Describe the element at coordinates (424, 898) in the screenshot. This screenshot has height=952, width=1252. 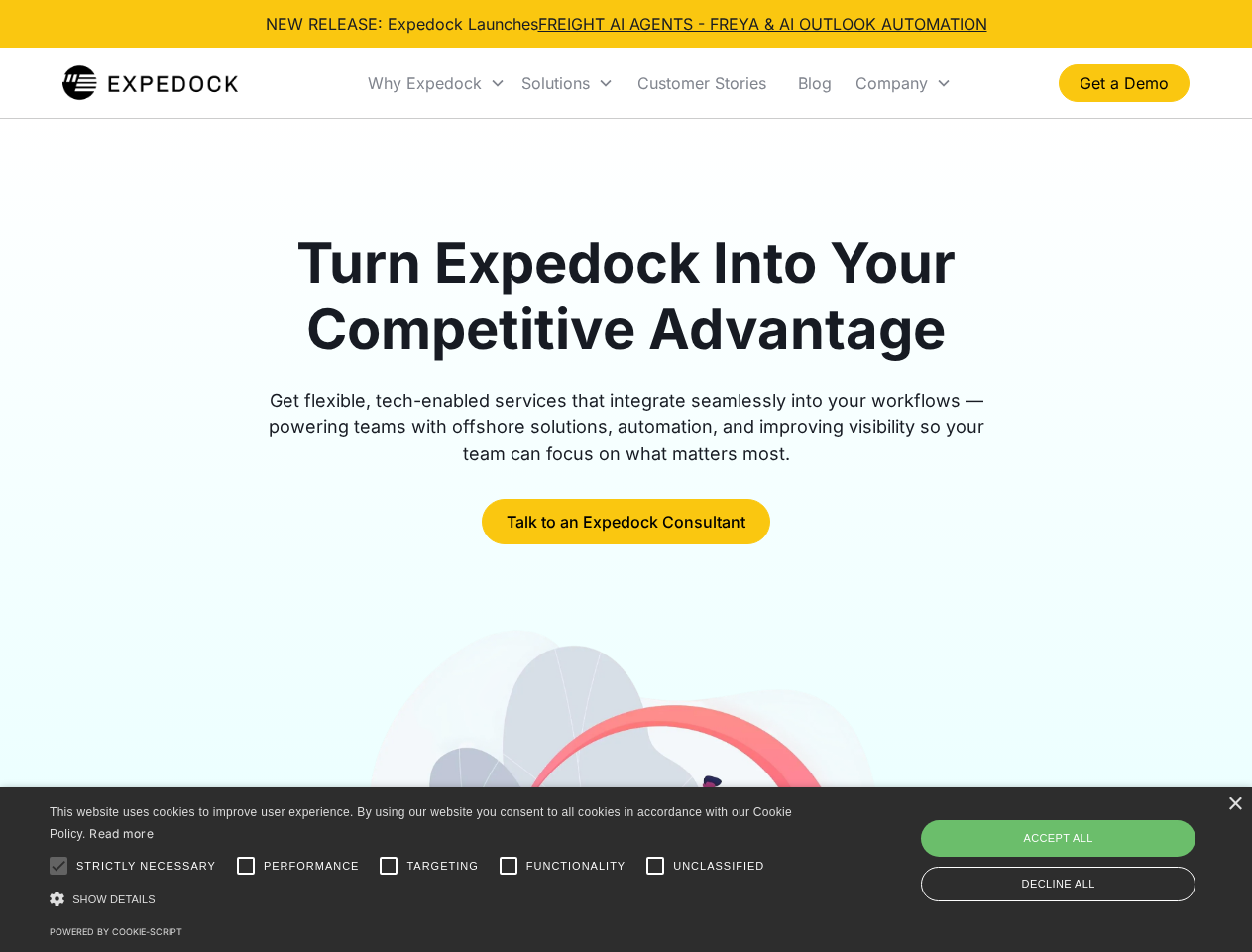
I see `div: Show details` at that location.